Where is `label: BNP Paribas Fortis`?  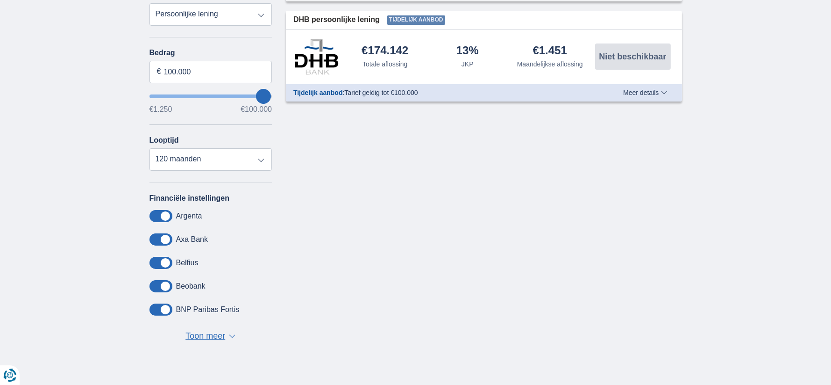
label: BNP Paribas Fortis is located at coordinates (208, 309).